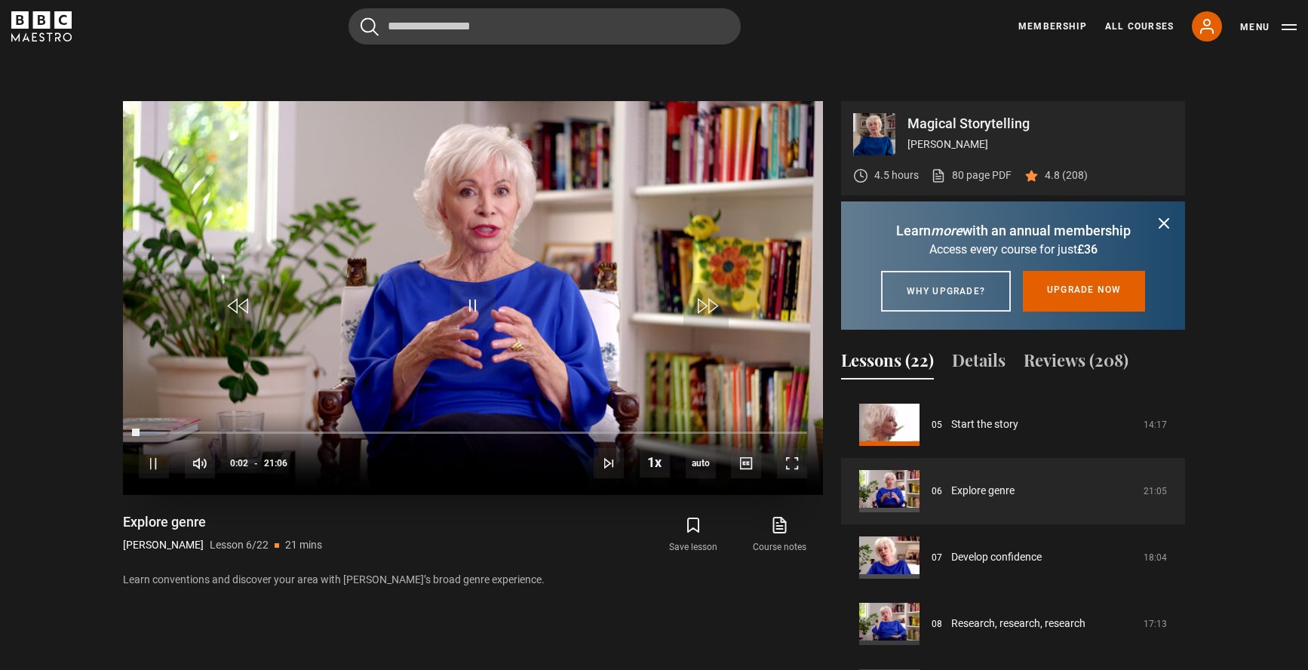 The image size is (1308, 670). I want to click on a: Explore genre, so click(983, 490).